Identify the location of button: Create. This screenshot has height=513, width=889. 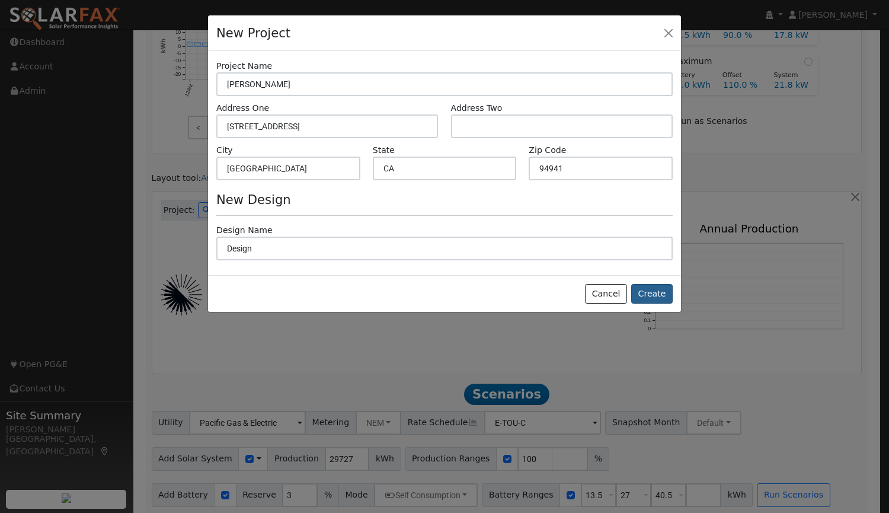
(652, 294).